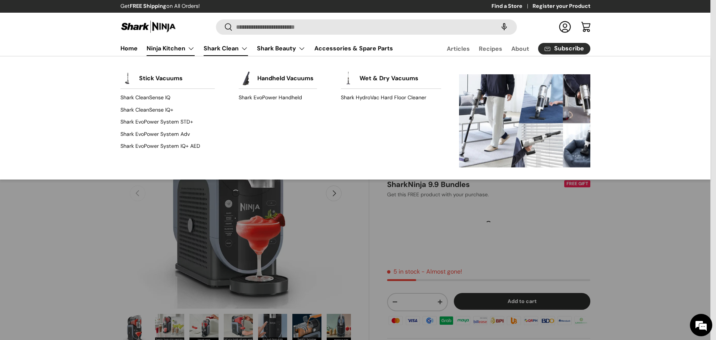  Describe the element at coordinates (122, 235) in the screenshot. I see `em: Submit` at that location.